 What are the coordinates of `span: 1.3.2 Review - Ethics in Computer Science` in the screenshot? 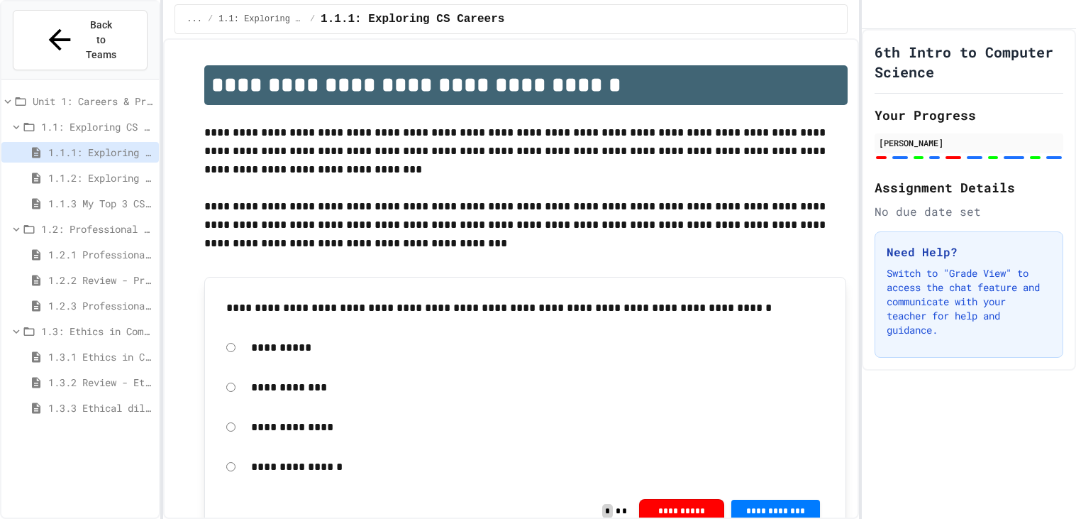 It's located at (101, 382).